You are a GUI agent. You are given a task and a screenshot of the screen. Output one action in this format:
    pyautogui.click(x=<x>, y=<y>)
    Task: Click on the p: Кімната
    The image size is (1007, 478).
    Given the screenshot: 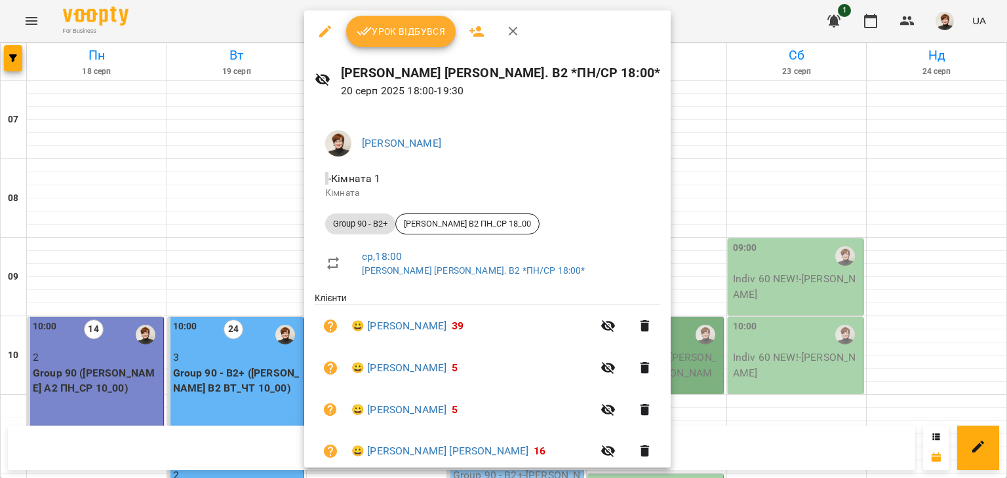 What is the action you would take?
    pyautogui.click(x=487, y=193)
    